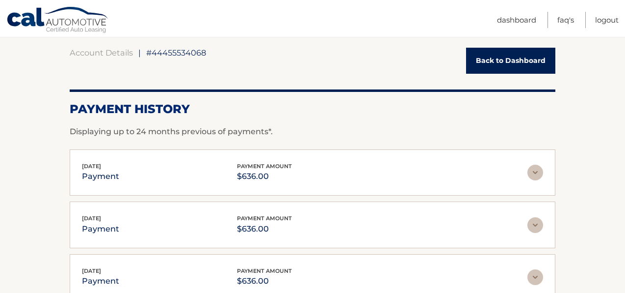 The width and height of the screenshot is (625, 293). I want to click on a: Back to Dashboard, so click(511, 60).